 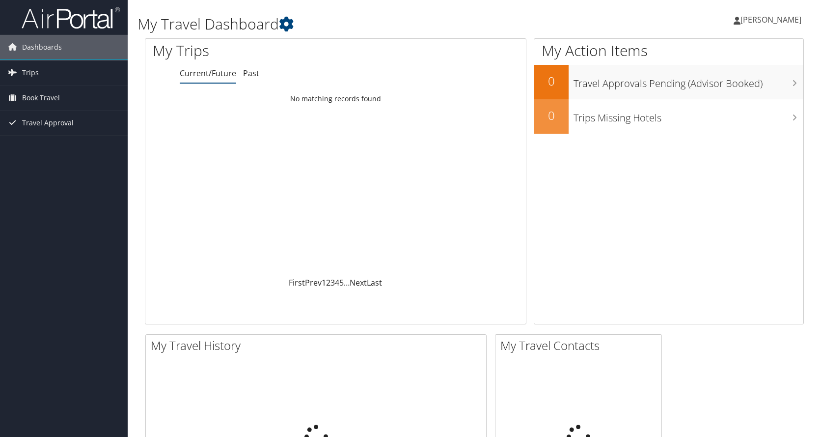 I want to click on td: No matching records found, so click(x=335, y=99).